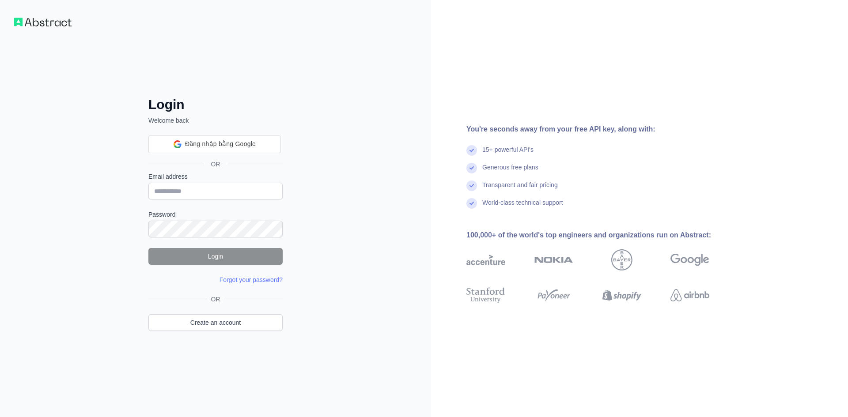  Describe the element at coordinates (554, 295) in the screenshot. I see `img: payoneer` at that location.